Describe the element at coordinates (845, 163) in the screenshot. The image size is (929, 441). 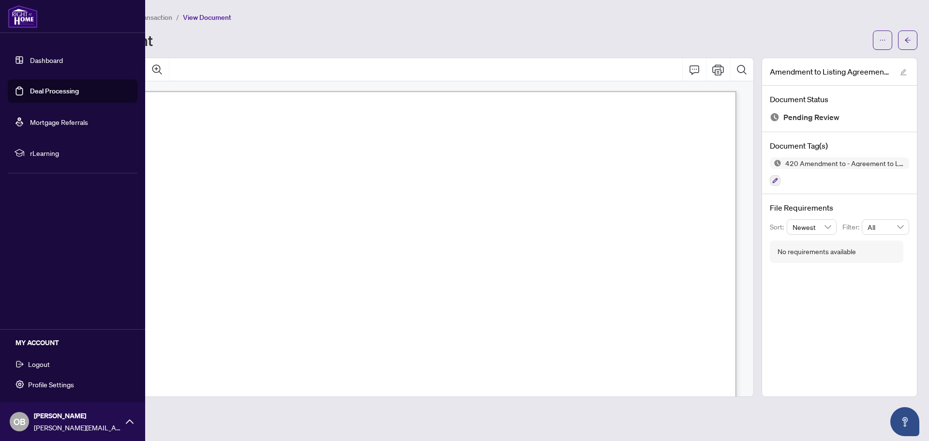
I see `span: 420 Amendment to - Agreement to Lease - Residential` at that location.